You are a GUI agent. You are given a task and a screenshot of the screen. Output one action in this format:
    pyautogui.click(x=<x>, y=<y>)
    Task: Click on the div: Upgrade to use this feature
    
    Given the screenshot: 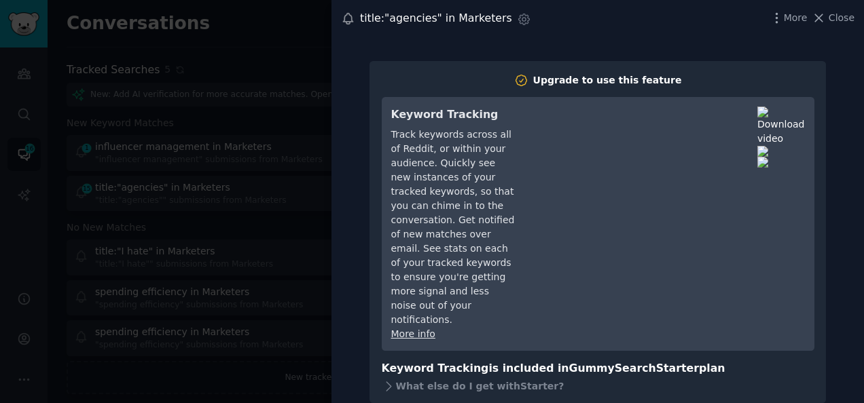 What is the action you would take?
    pyautogui.click(x=607, y=80)
    